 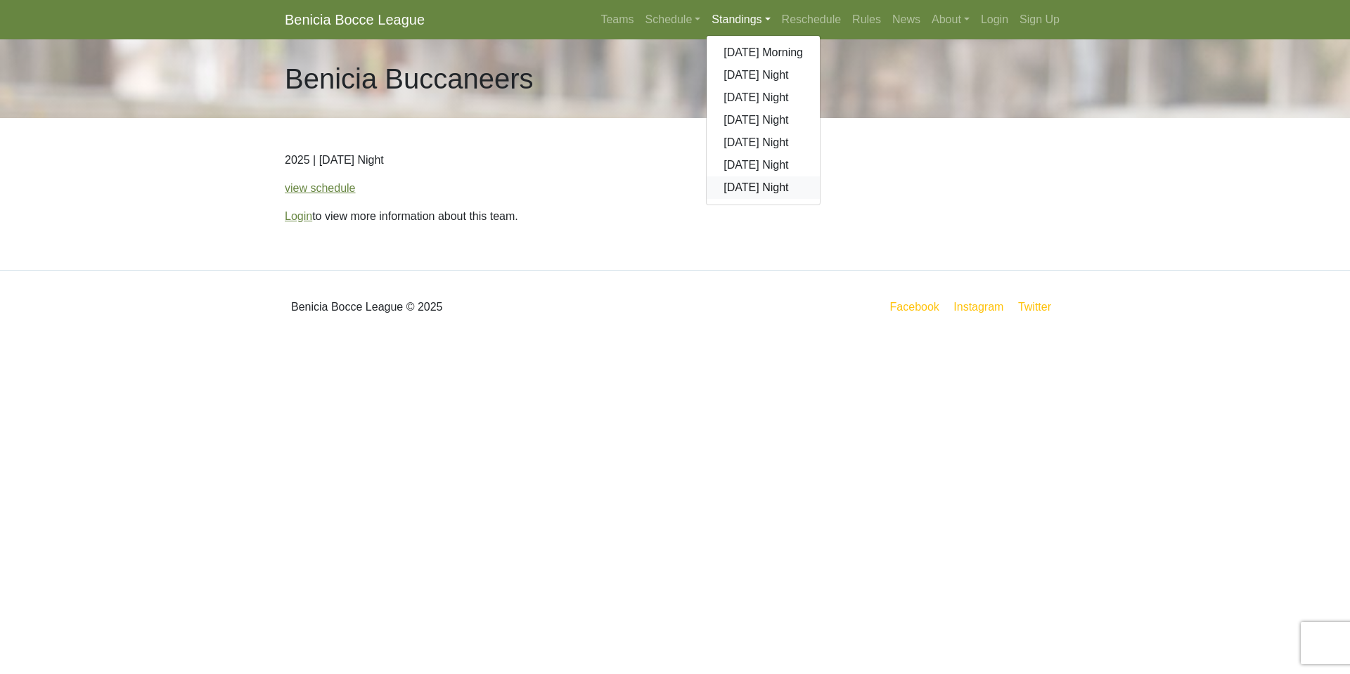 What do you see at coordinates (1039, 20) in the screenshot?
I see `a: Sign Up` at bounding box center [1039, 20].